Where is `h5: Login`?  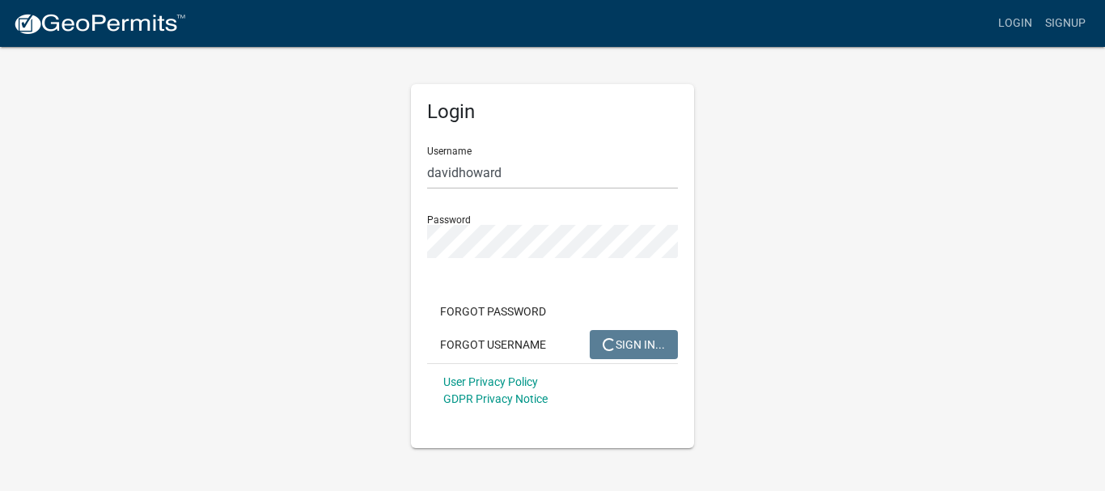 h5: Login is located at coordinates (552, 112).